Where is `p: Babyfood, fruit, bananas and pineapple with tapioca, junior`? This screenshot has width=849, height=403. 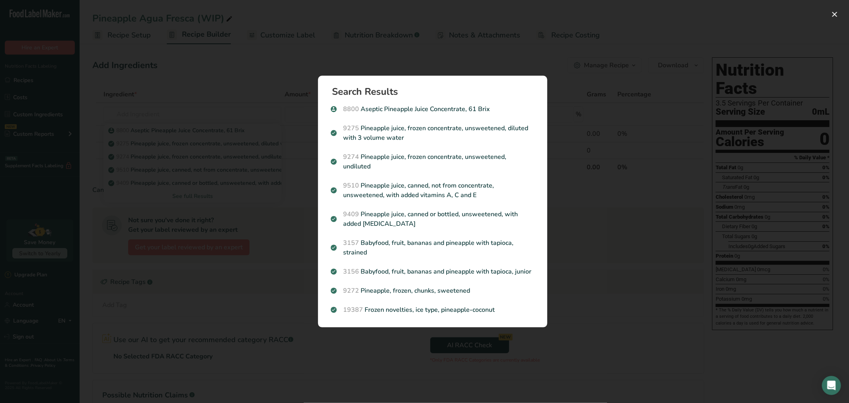
p: Babyfood, fruit, bananas and pineapple with tapioca, junior is located at coordinates (433, 271).